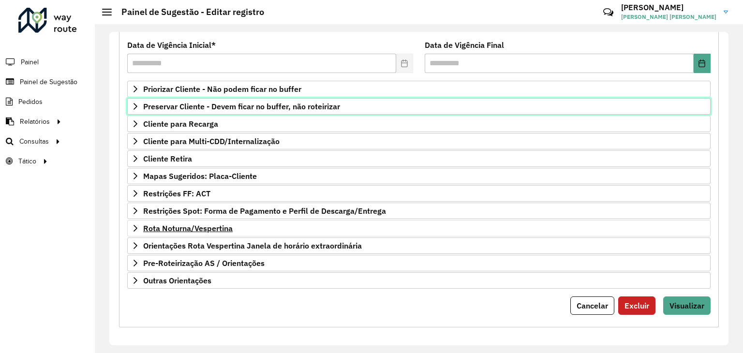 The height and width of the screenshot is (353, 743). Describe the element at coordinates (419, 141) in the screenshot. I see `a: Cliente para Multi-CDD/Internalização` at that location.